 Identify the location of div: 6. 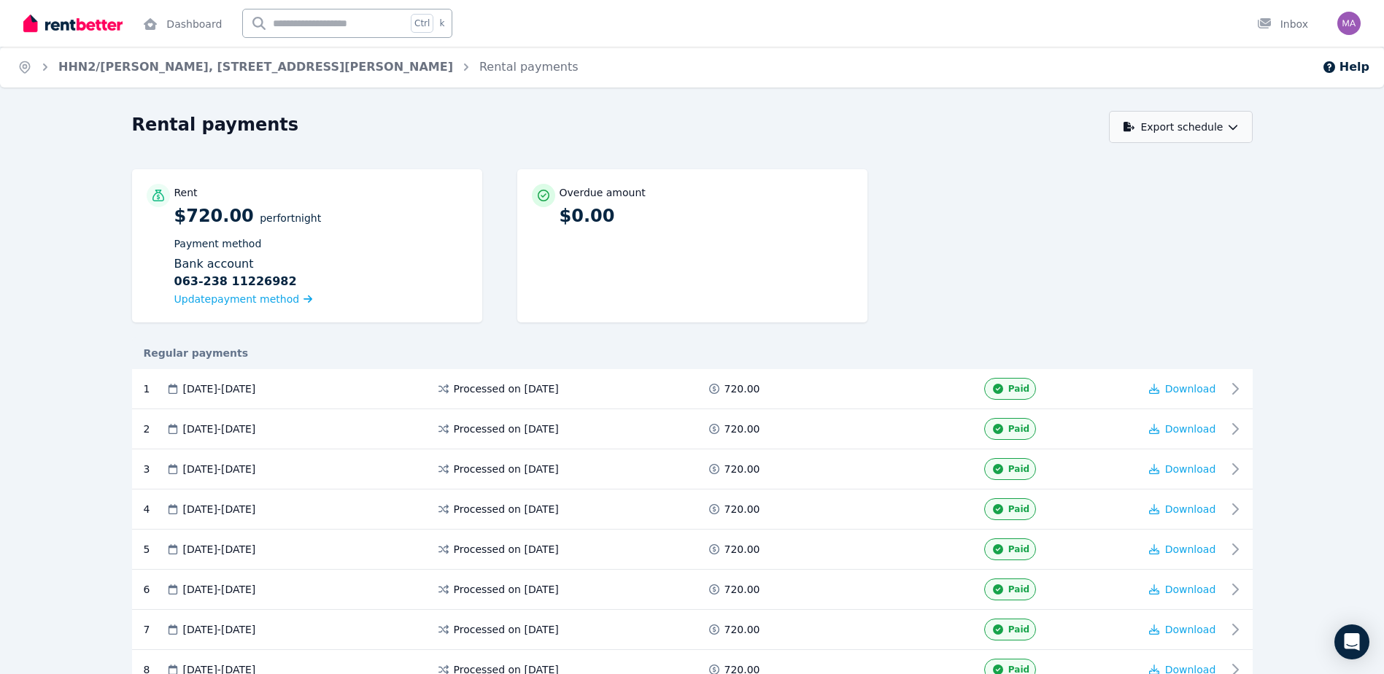
(155, 590).